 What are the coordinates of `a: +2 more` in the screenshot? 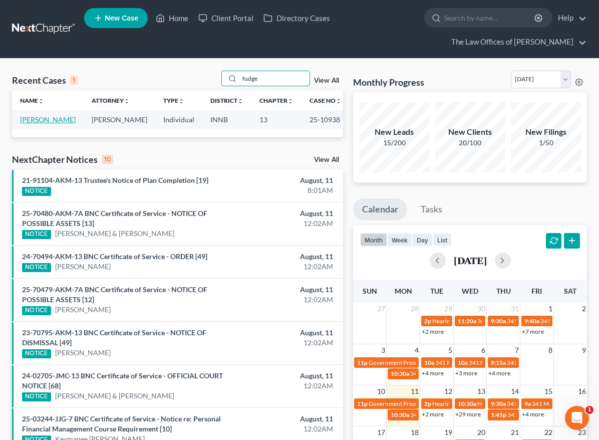 It's located at (433, 414).